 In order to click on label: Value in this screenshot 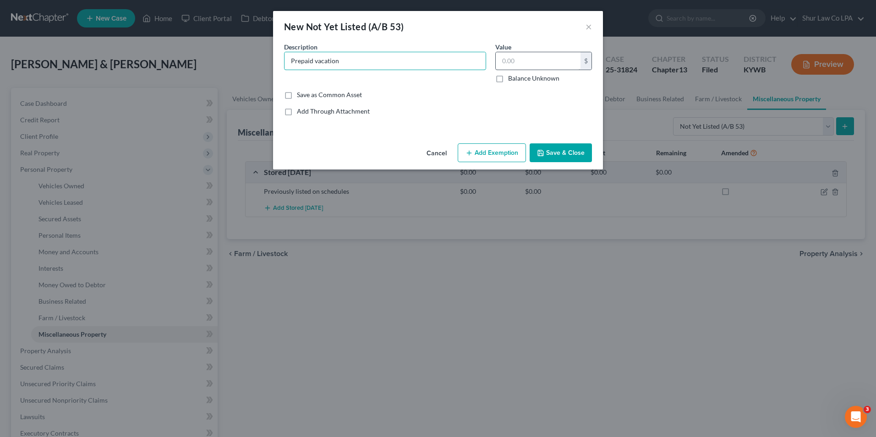, I will do `click(503, 47)`.